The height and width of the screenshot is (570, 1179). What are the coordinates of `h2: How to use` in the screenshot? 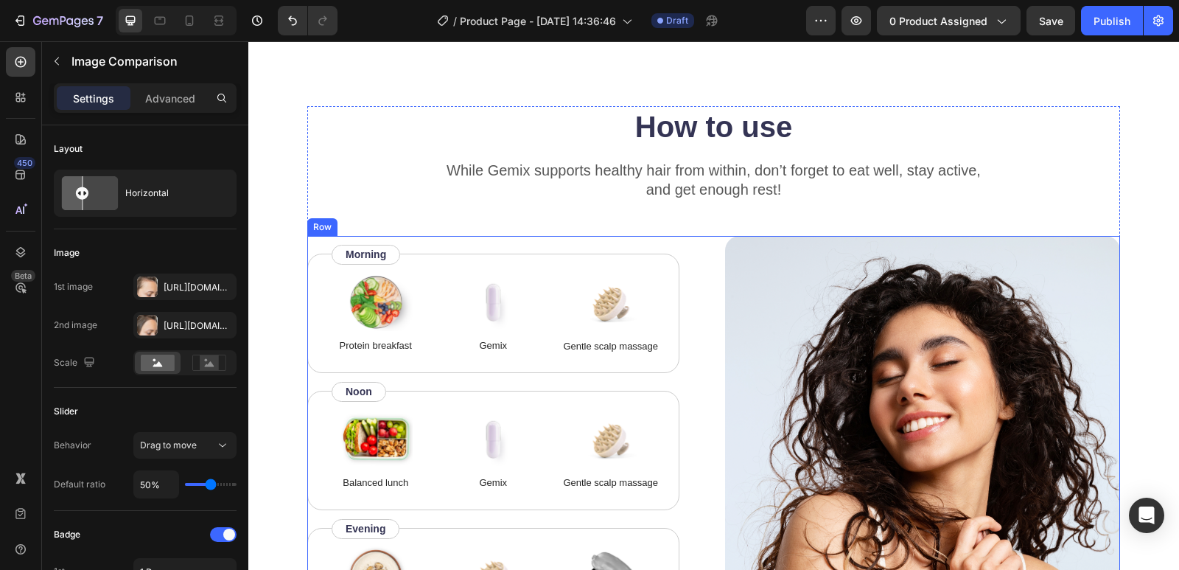 It's located at (465, 86).